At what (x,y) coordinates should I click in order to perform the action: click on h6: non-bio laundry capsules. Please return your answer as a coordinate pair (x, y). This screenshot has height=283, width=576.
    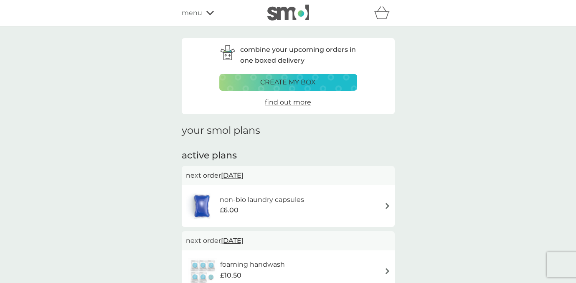
    Looking at the image, I should click on (262, 200).